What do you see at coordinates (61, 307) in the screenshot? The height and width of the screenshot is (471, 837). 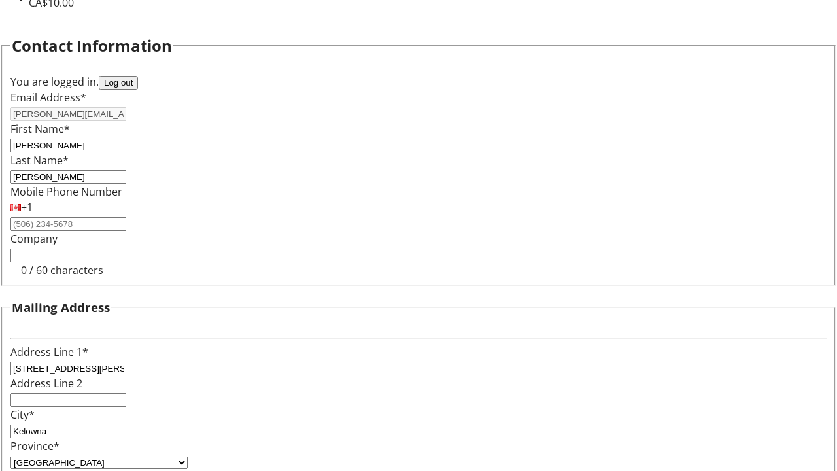 I see `h3: Mailing Address` at bounding box center [61, 307].